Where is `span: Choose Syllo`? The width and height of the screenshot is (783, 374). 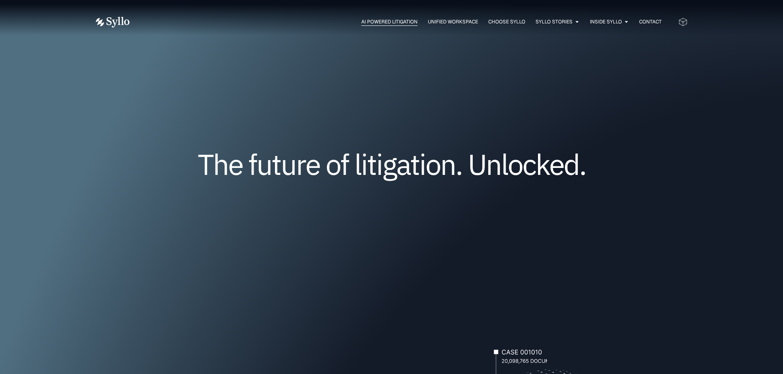
span: Choose Syllo is located at coordinates (507, 22).